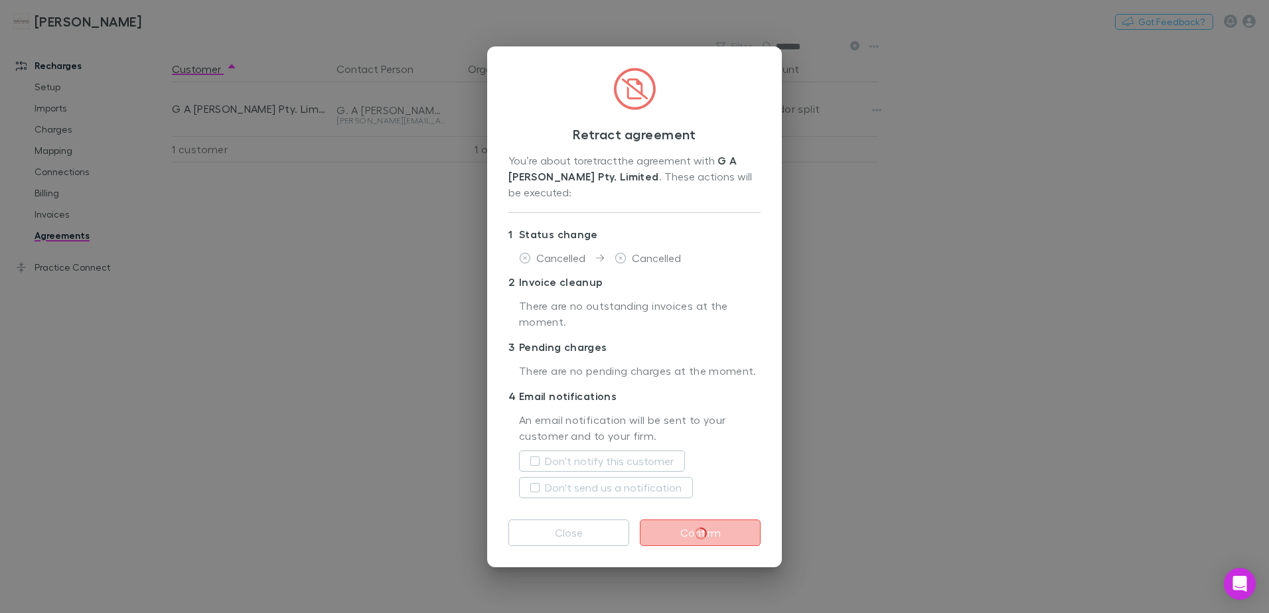 The image size is (1269, 613). What do you see at coordinates (640, 372) in the screenshot?
I see `p: There are no pending charges at the moment.` at bounding box center [640, 372].